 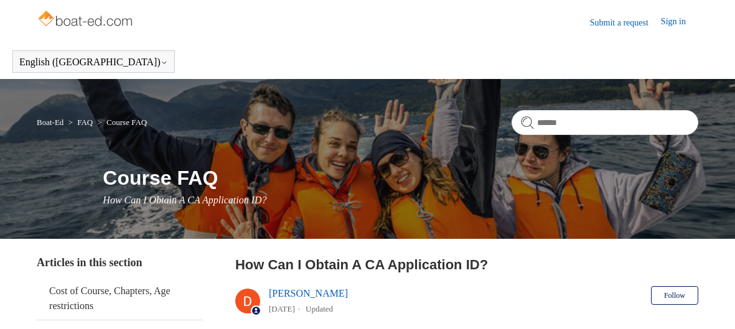 What do you see at coordinates (282, 309) in the screenshot?
I see `time: 03/01/2024, 13:15` at bounding box center [282, 309].